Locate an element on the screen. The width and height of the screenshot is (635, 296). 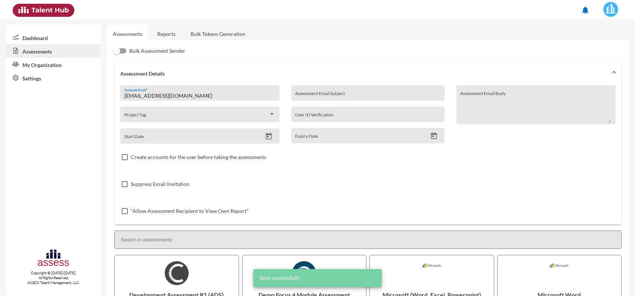
mat-icon: notifications is located at coordinates (586, 10).